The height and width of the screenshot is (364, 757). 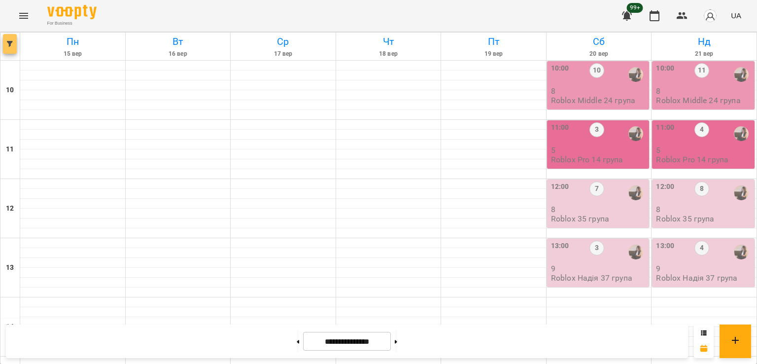 What do you see at coordinates (710, 16) in the screenshot?
I see `img: avatar_s.png` at bounding box center [710, 16].